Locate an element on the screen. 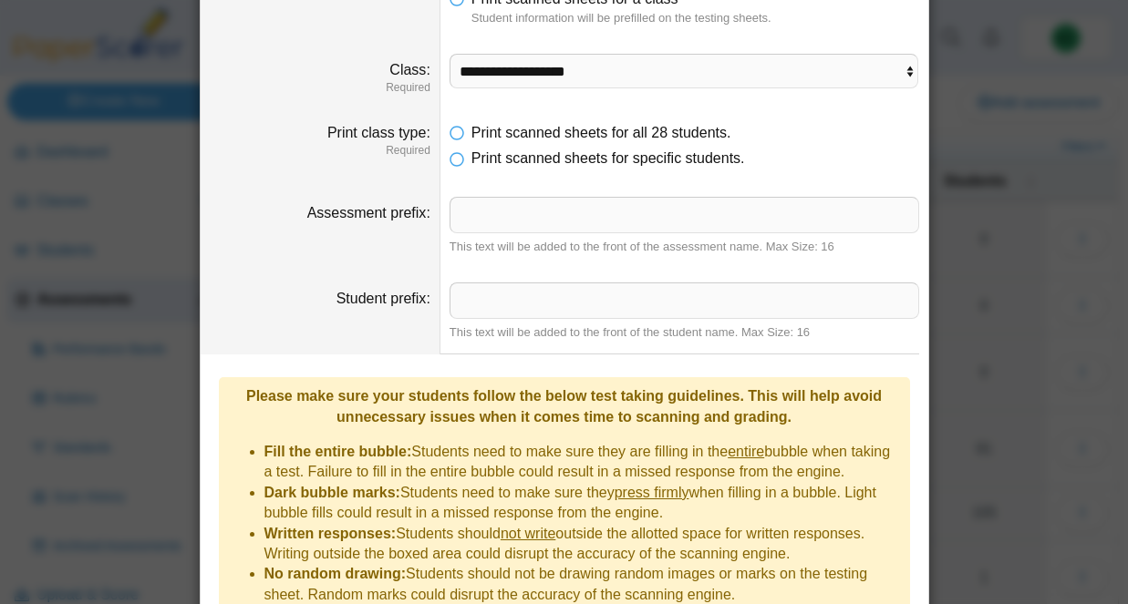 The image size is (1128, 604). b: No random drawing: is located at coordinates (335, 573).